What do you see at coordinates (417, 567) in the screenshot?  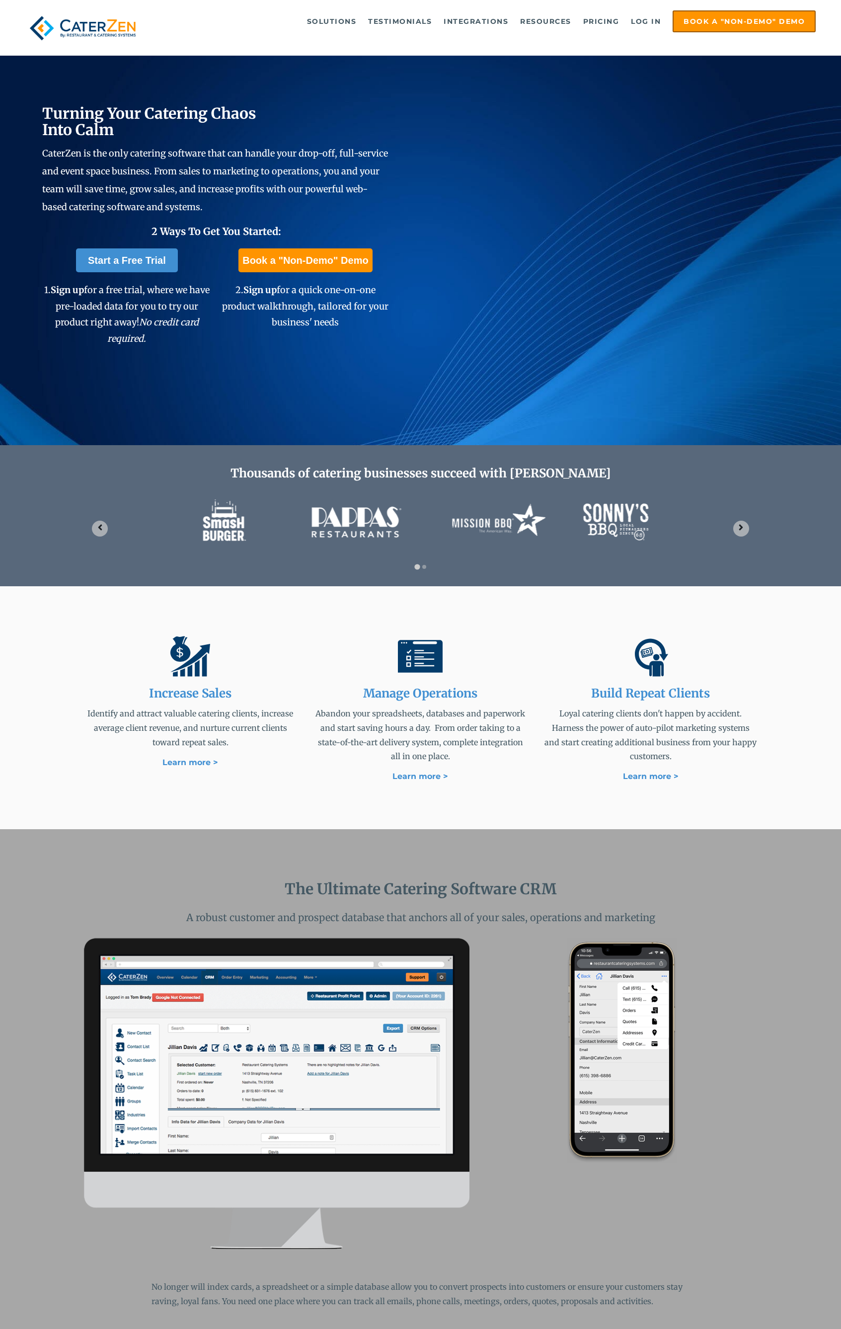 I see `button: Go to slide 1` at bounding box center [417, 567].